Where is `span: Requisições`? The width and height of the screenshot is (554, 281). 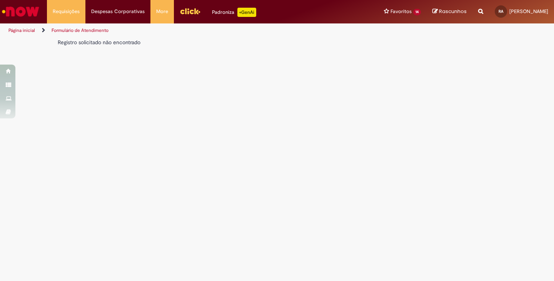
span: Requisições is located at coordinates (66, 12).